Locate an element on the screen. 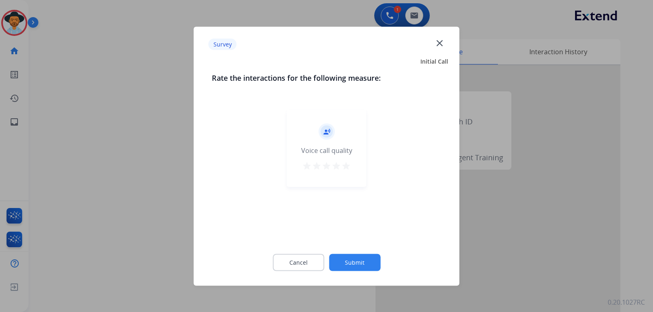  p: Survey is located at coordinates (222, 44).